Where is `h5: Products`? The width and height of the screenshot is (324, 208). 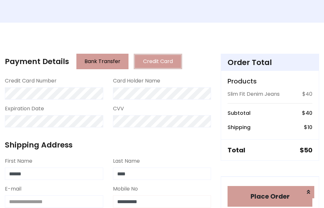 h5: Products is located at coordinates (270, 81).